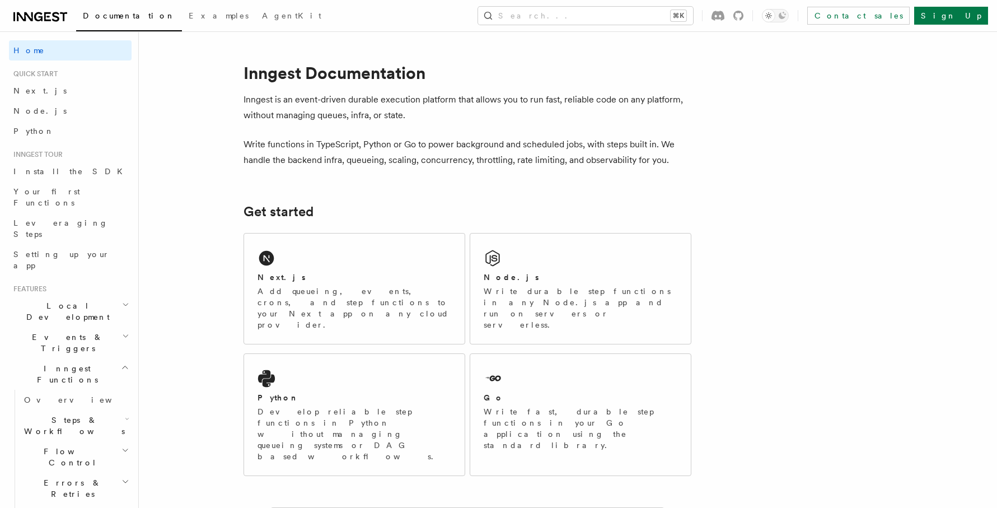 Image resolution: width=997 pixels, height=508 pixels. Describe the element at coordinates (27, 289) in the screenshot. I see `span: Features` at that location.